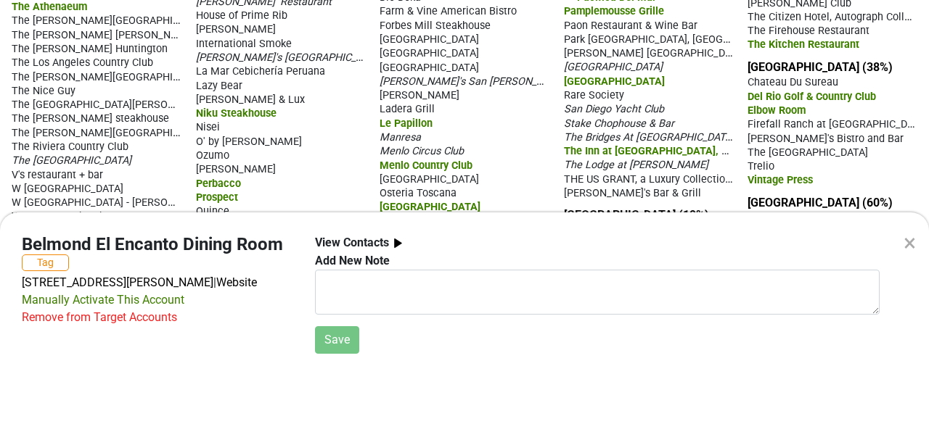 The width and height of the screenshot is (929, 424). Describe the element at coordinates (237, 282) in the screenshot. I see `a: Website` at that location.